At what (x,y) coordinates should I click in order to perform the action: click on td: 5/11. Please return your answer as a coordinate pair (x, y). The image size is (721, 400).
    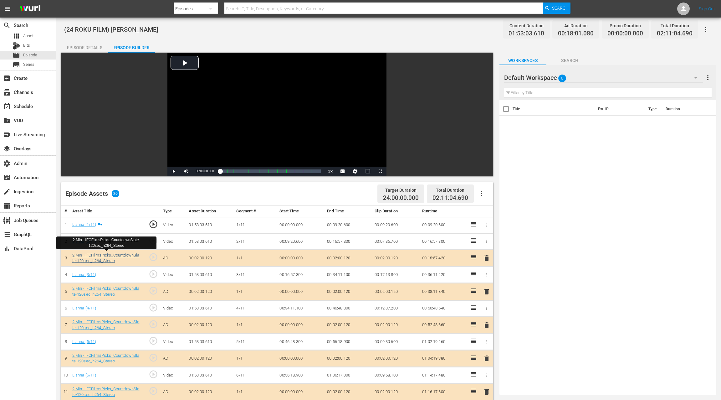
    Looking at the image, I should click on (255, 341).